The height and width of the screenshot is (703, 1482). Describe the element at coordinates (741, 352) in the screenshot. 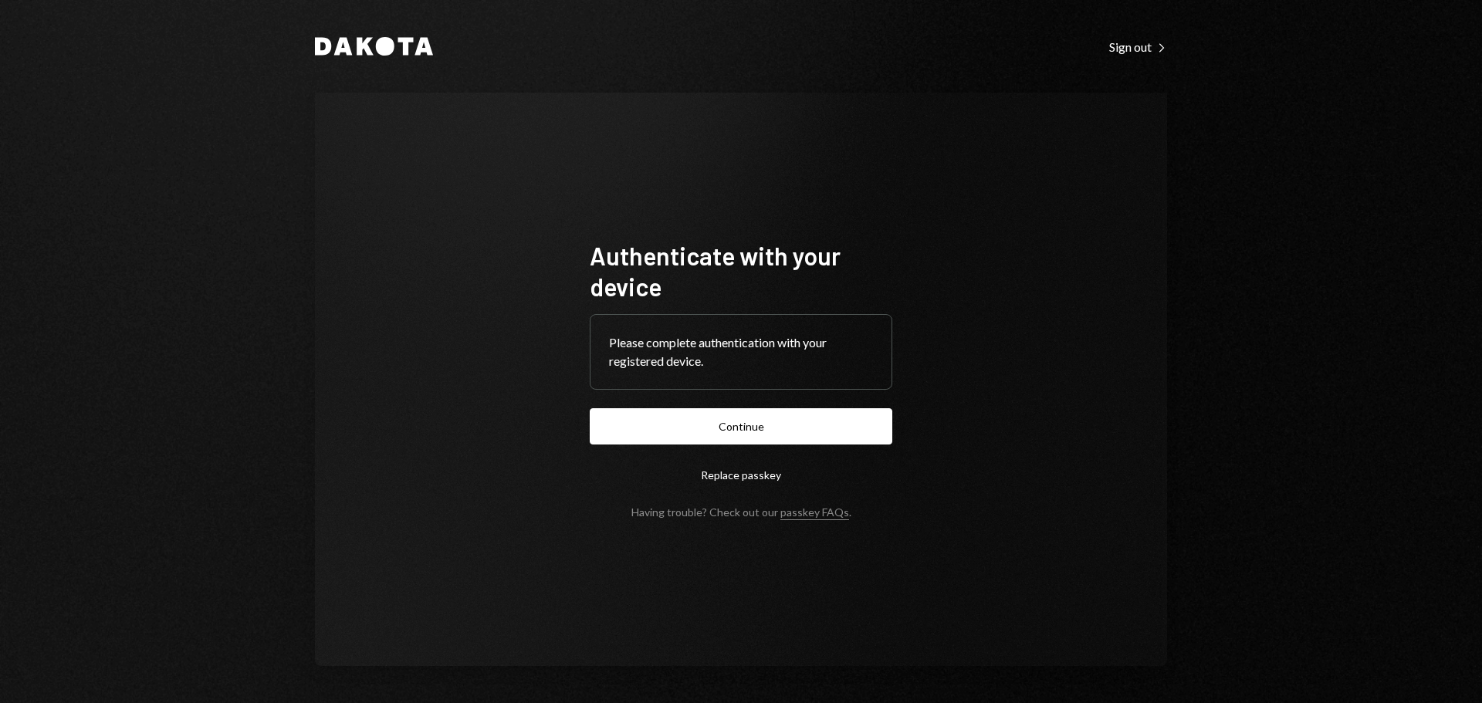

I see `div: Please complete authentication with your registered device.` at that location.